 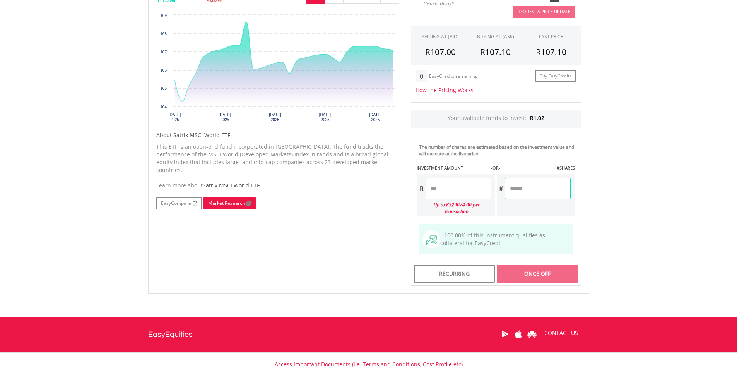 I want to click on div: Chart. Highcharts interactive chart., so click(x=278, y=69).